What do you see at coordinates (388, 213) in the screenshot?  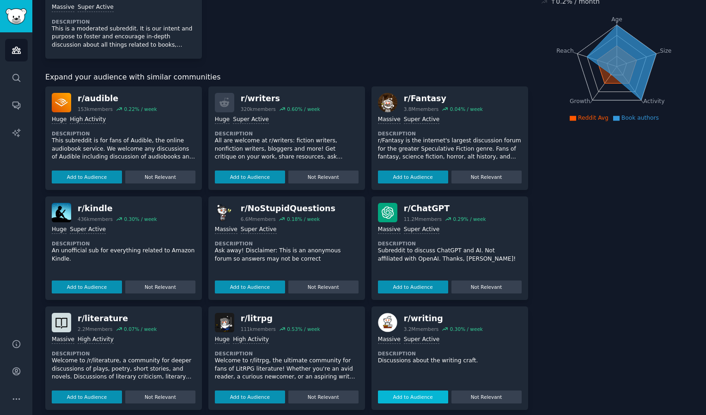 I see `img: ChatGPT` at bounding box center [388, 213].